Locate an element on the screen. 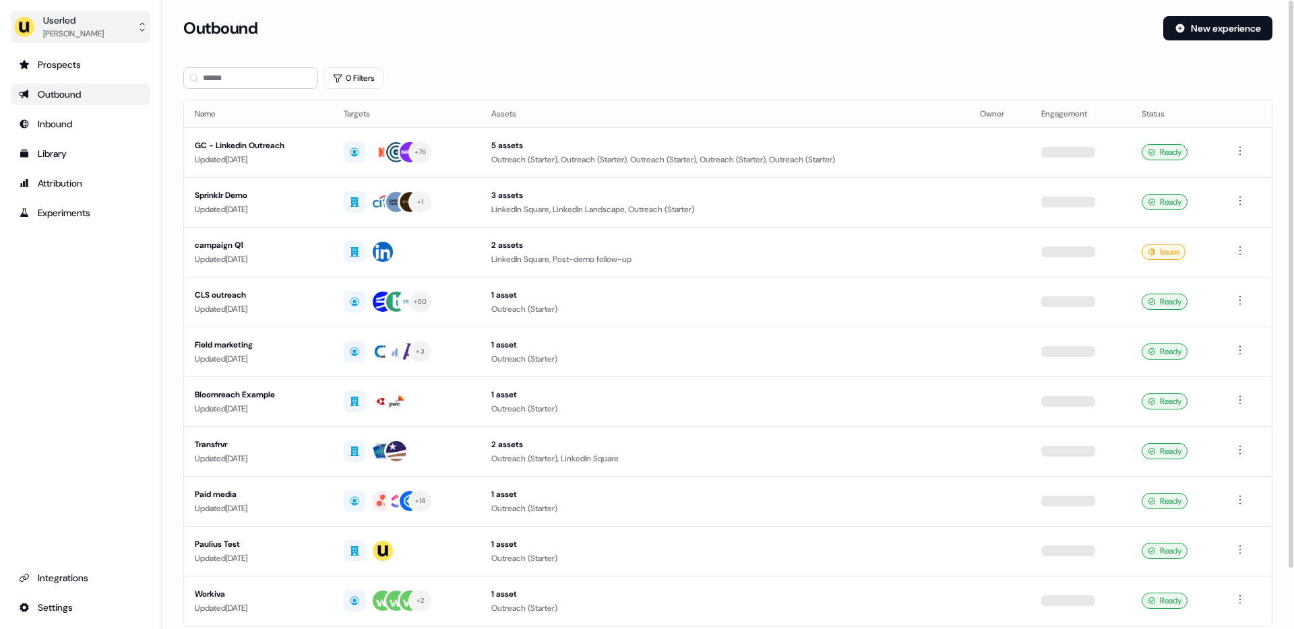 The width and height of the screenshot is (1294, 629). div: Settings is located at coordinates (80, 608).